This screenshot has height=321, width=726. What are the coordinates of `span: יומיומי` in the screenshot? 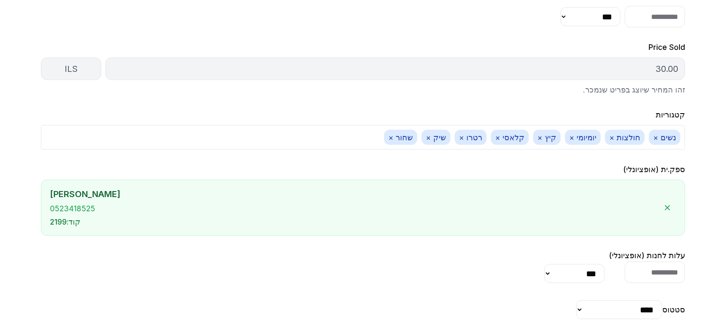 It's located at (583, 137).